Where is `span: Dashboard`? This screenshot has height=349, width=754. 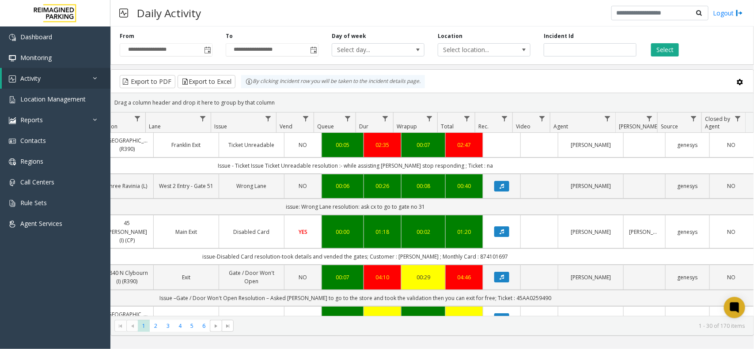
span: Dashboard is located at coordinates (36, 37).